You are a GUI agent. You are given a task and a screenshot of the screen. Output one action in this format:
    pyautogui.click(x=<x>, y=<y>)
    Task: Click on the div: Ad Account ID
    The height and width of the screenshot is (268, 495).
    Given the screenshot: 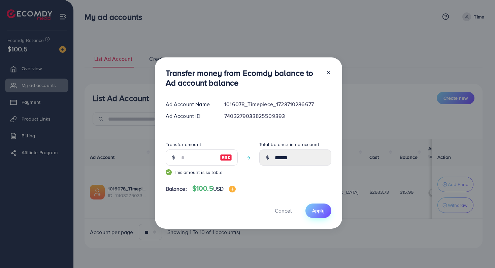 What is the action you would take?
    pyautogui.click(x=189, y=116)
    